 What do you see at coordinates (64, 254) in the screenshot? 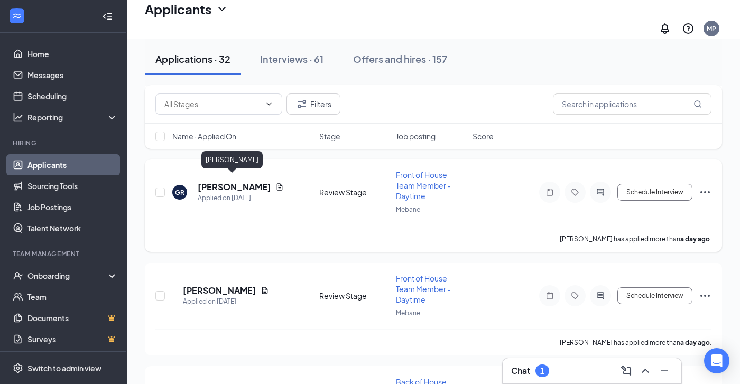
I see `div: Team Management` at bounding box center [64, 254].